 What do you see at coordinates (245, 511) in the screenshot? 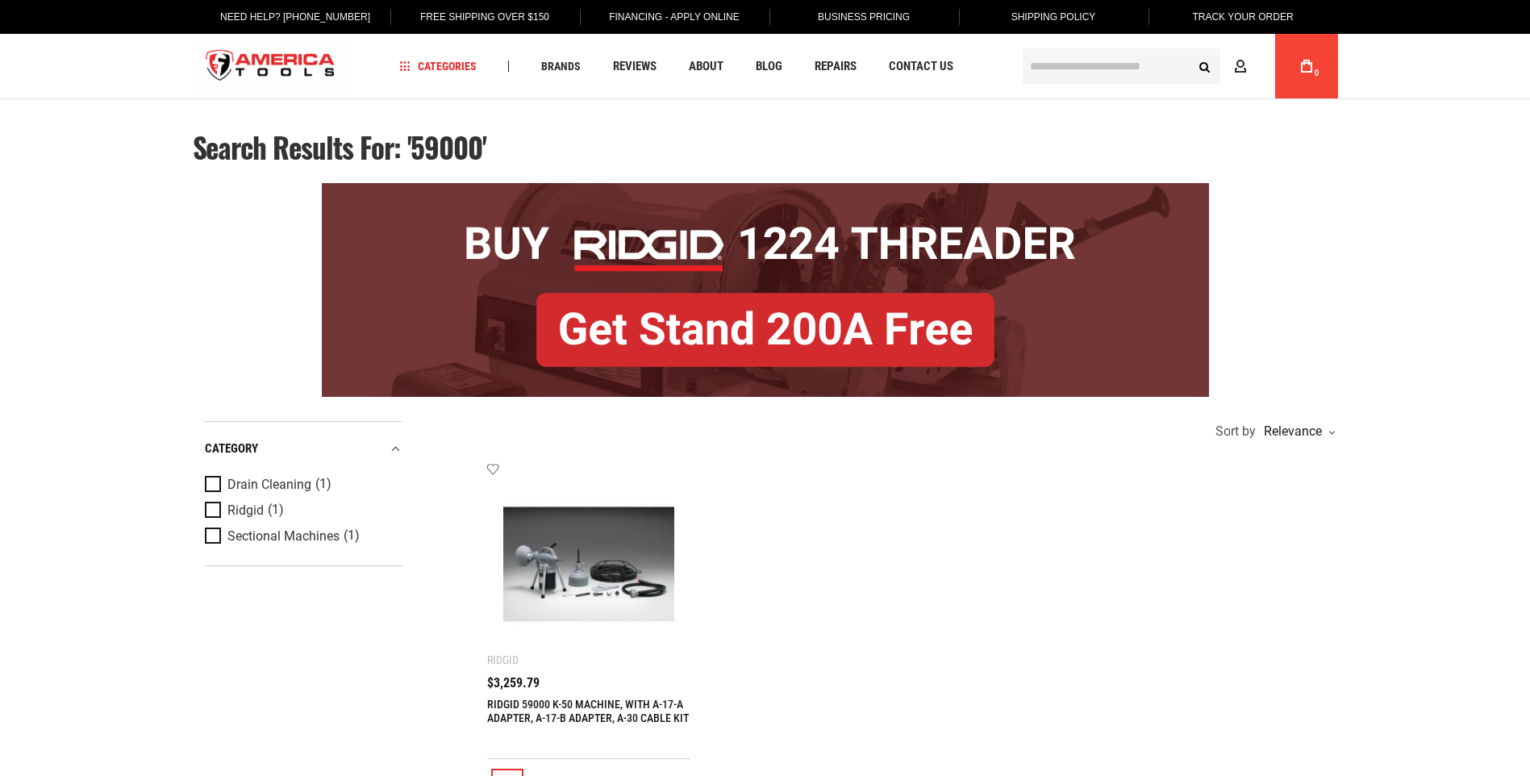
I see `span: Ridgid` at bounding box center [245, 511].